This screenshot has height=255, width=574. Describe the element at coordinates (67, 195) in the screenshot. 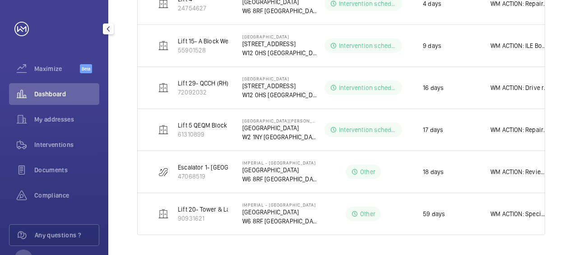

I see `span: Compliance` at that location.